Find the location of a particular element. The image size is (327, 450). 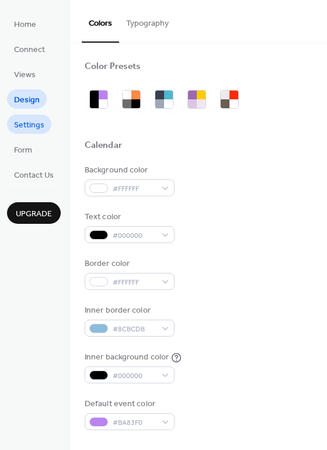

div: Inner background color is located at coordinates (127, 357).